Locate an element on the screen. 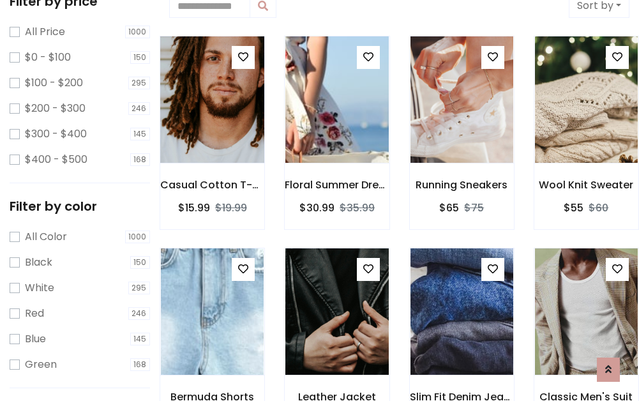 This screenshot has height=401, width=639. del: $60 is located at coordinates (598, 208).